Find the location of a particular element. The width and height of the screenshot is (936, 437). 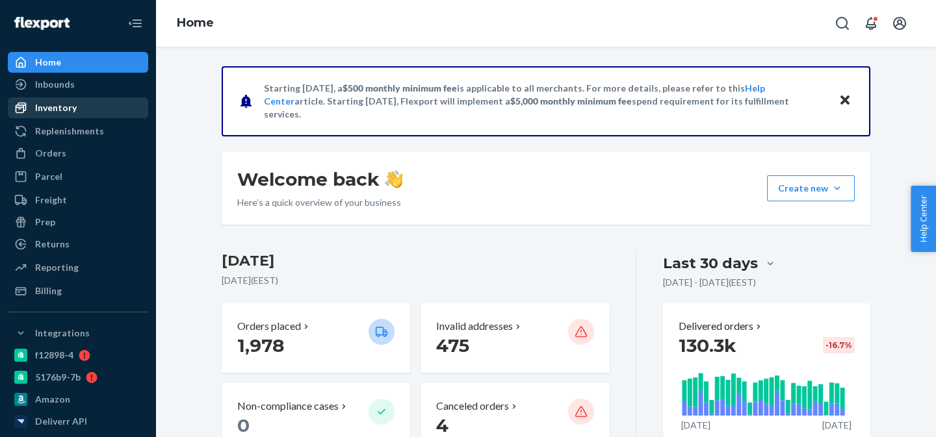

a: f12898-4 is located at coordinates (78, 355).